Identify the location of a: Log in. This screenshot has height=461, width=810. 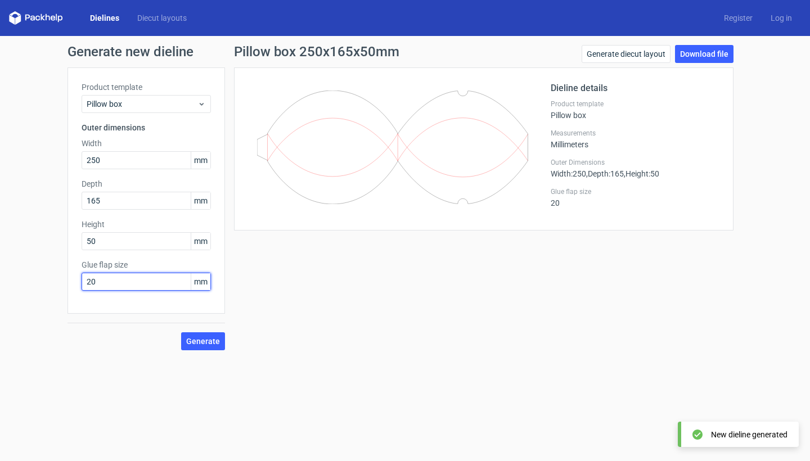
(781, 18).